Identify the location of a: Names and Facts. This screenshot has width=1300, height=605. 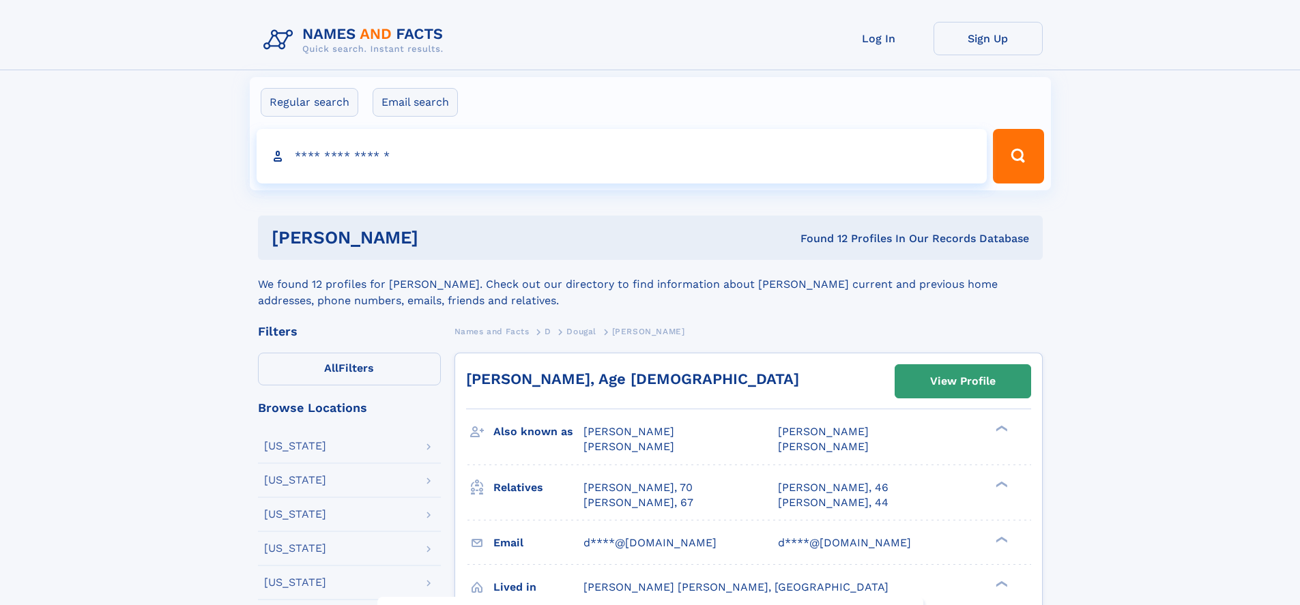
(492, 331).